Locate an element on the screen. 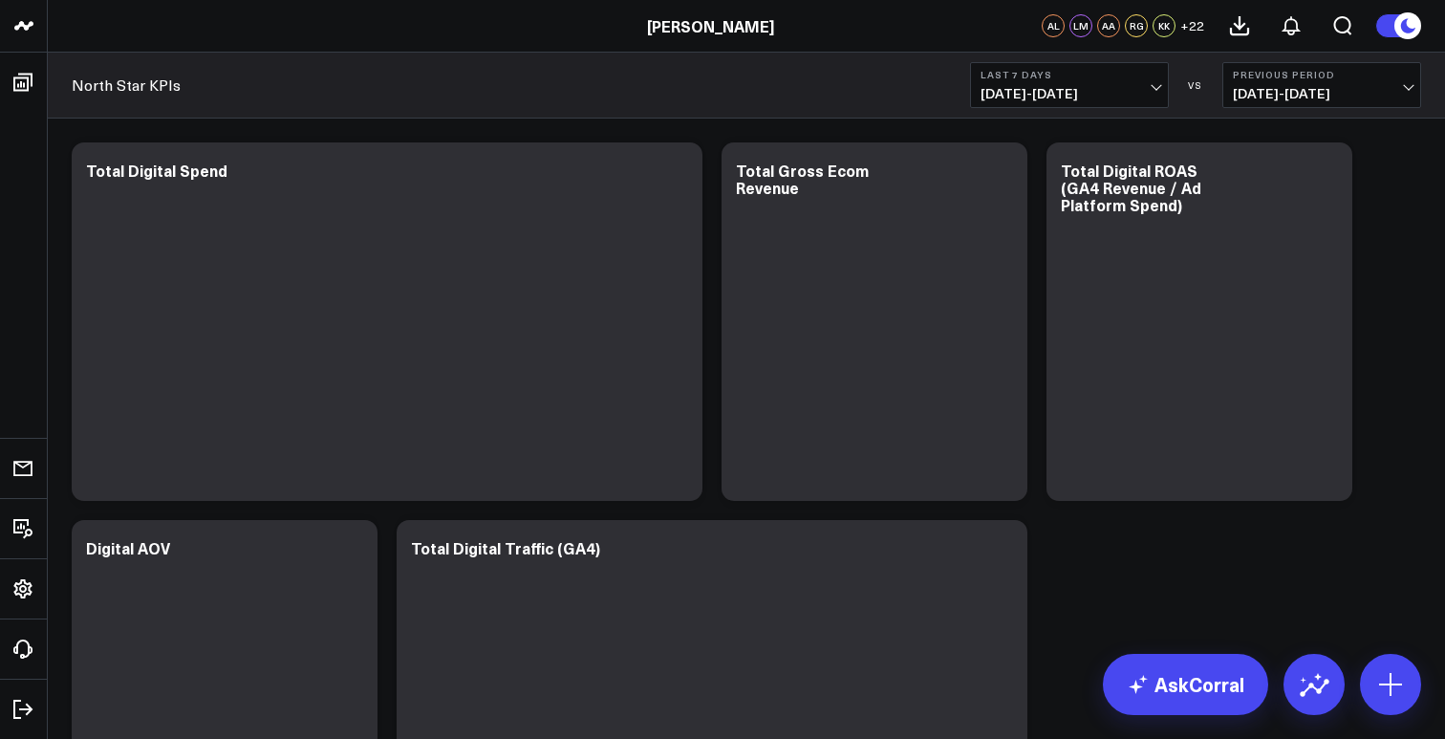 Image resolution: width=1445 pixels, height=739 pixels. b: Last 7 Days is located at coordinates (1070, 75).